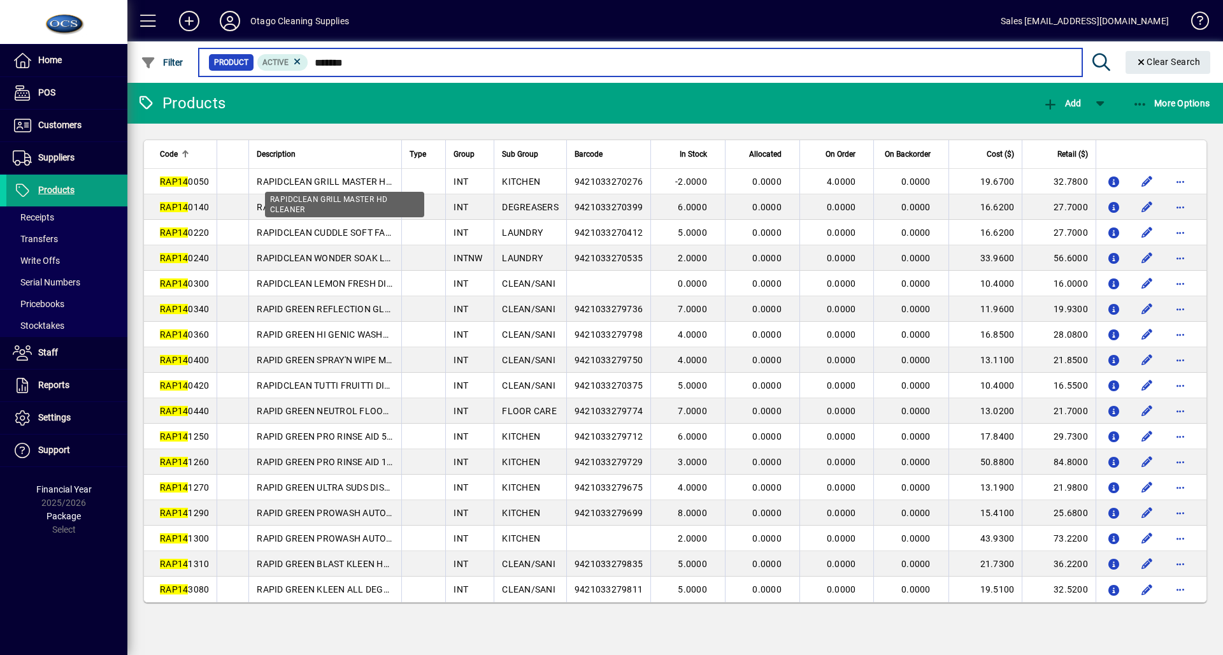 The image size is (1223, 655). Describe the element at coordinates (689, 154) in the screenshot. I see `div: In Stock` at that location.